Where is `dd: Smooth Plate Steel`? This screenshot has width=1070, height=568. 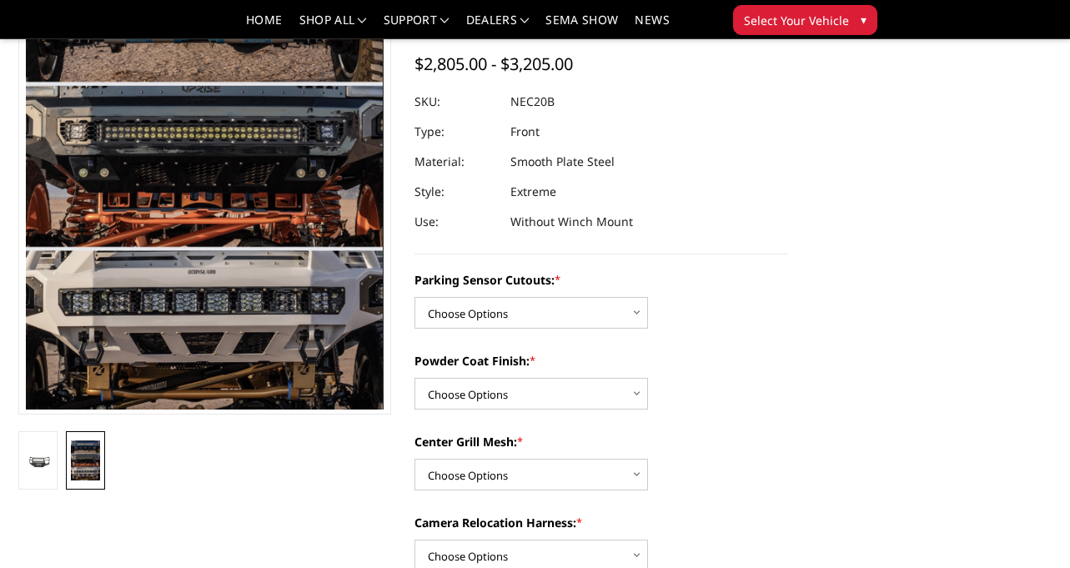 dd: Smooth Plate Steel is located at coordinates (562, 162).